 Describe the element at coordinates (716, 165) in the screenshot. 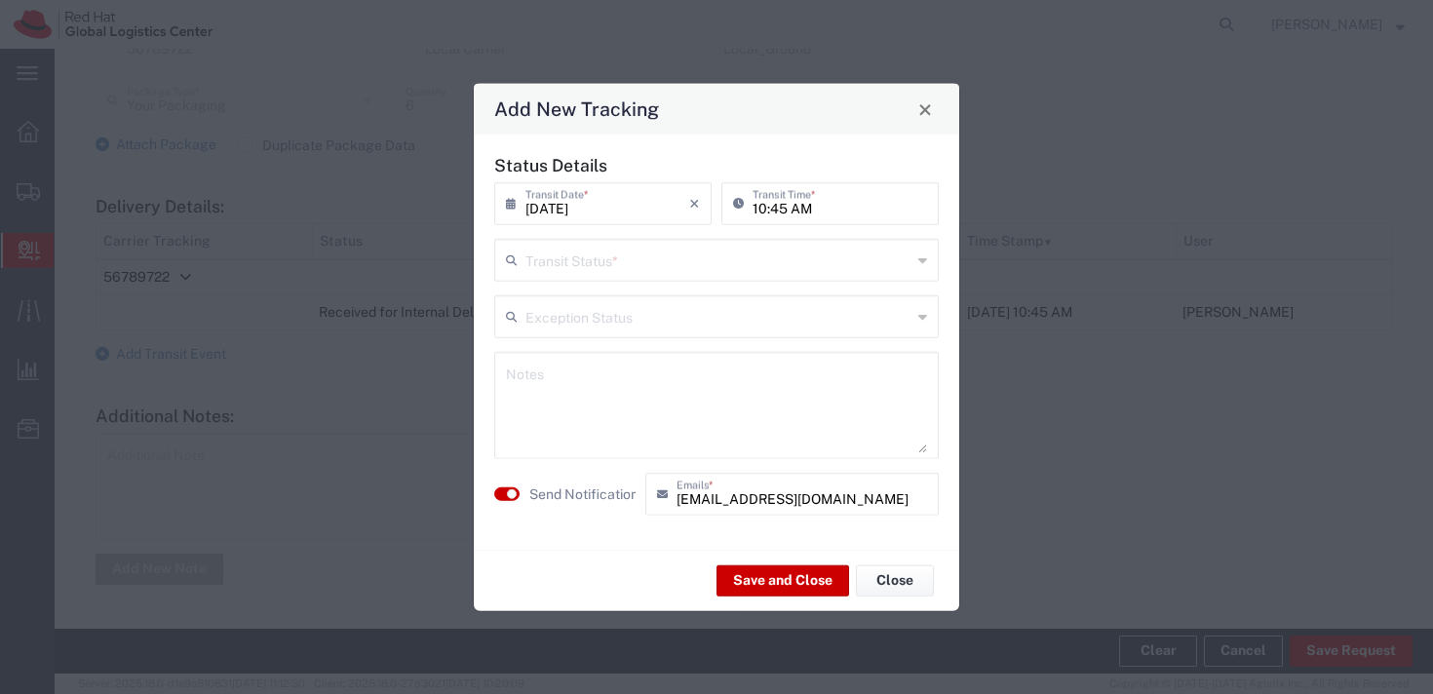

I see `h5: Status Details` at that location.